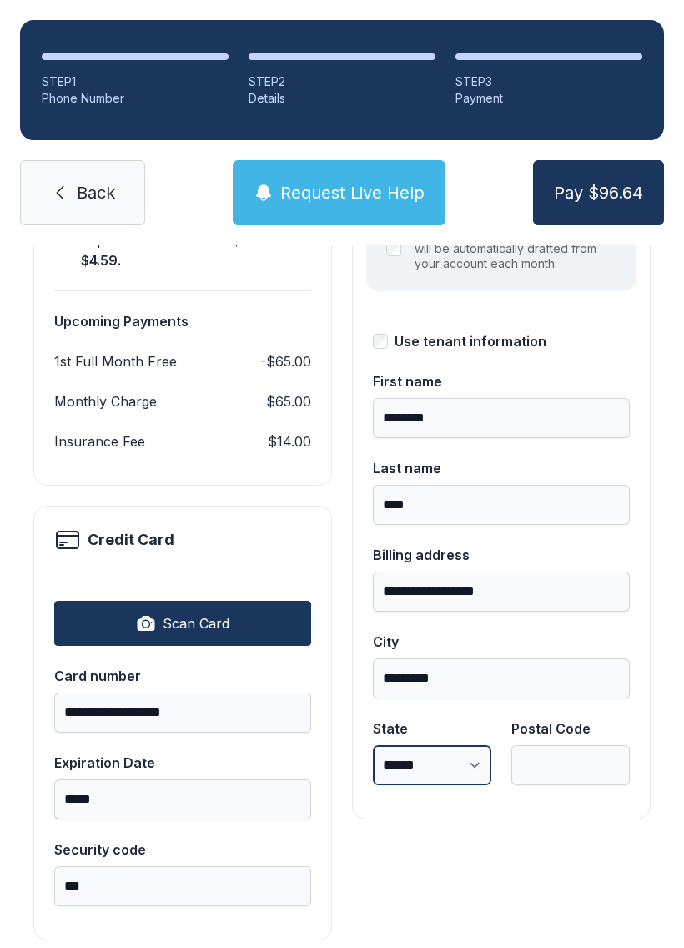 This screenshot has height=948, width=684. What do you see at coordinates (501, 505) in the screenshot?
I see `input: Last name` at bounding box center [501, 505].